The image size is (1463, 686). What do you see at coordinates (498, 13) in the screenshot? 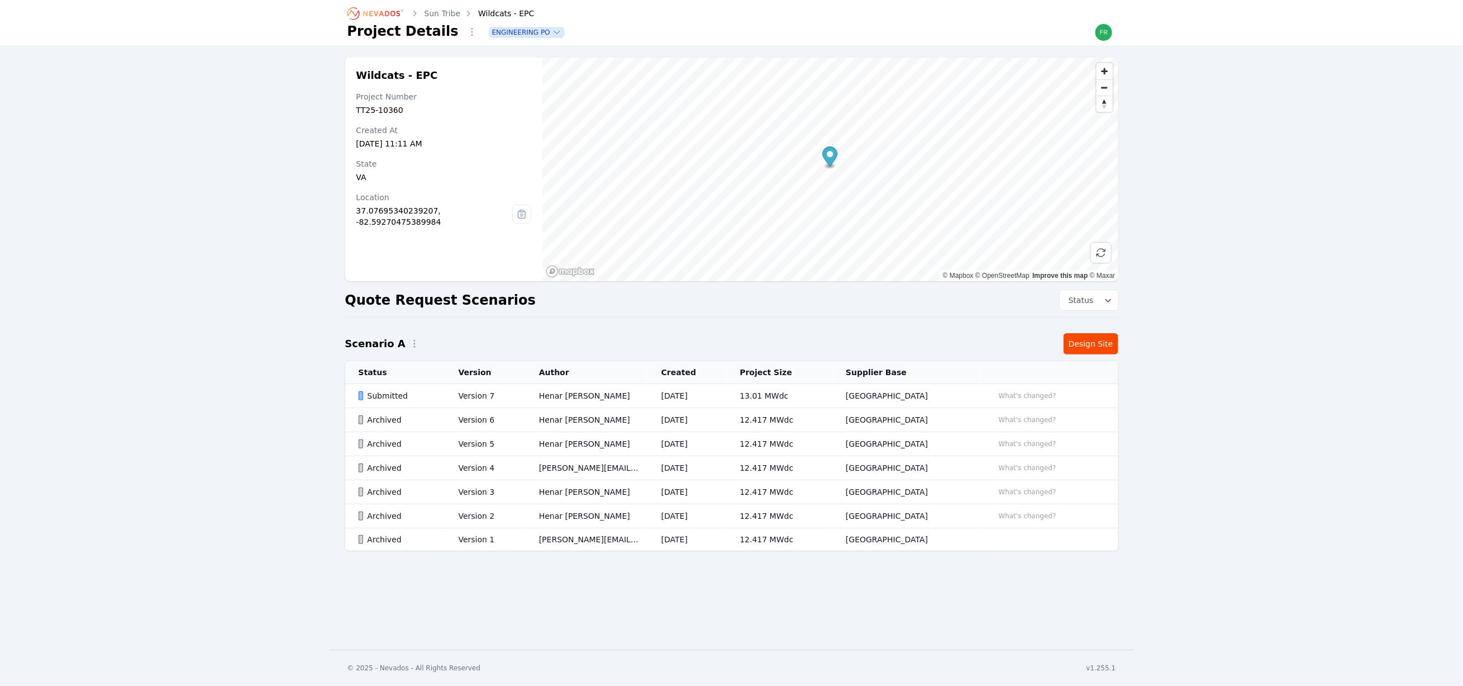
I see `div: Wildcats - EPC` at bounding box center [498, 13].